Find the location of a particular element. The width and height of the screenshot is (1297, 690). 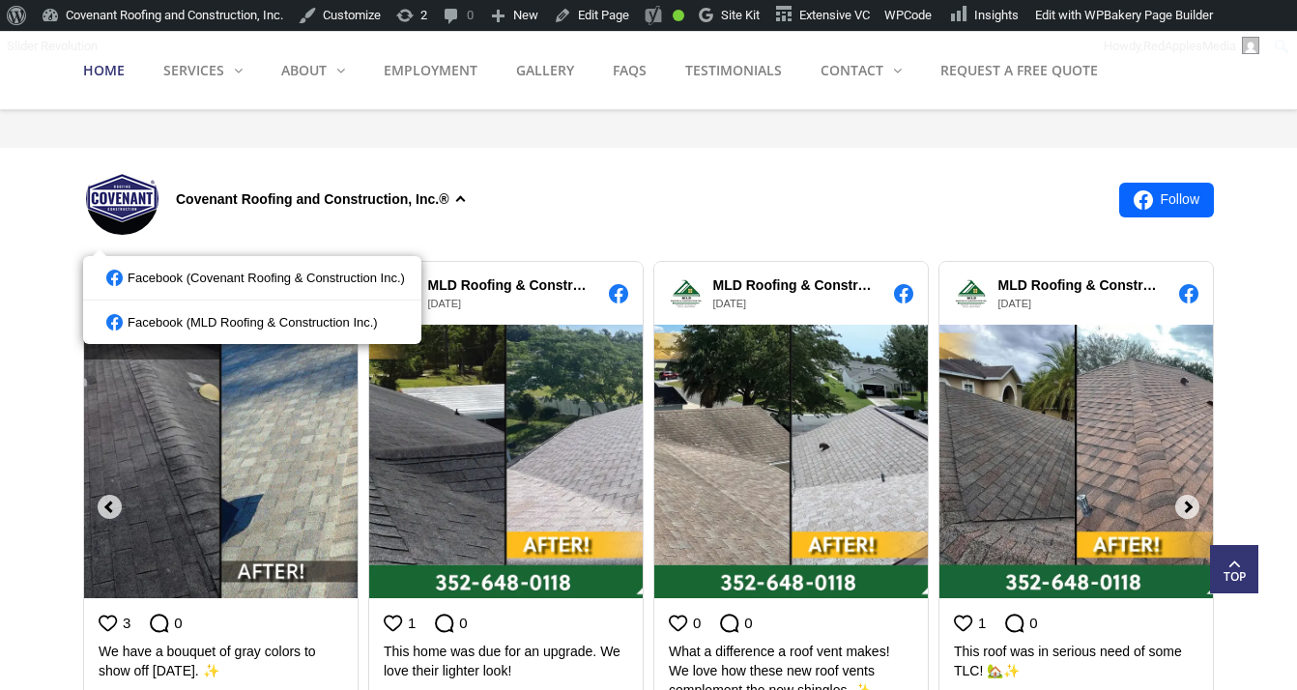

a: Gallery is located at coordinates (545, 71).